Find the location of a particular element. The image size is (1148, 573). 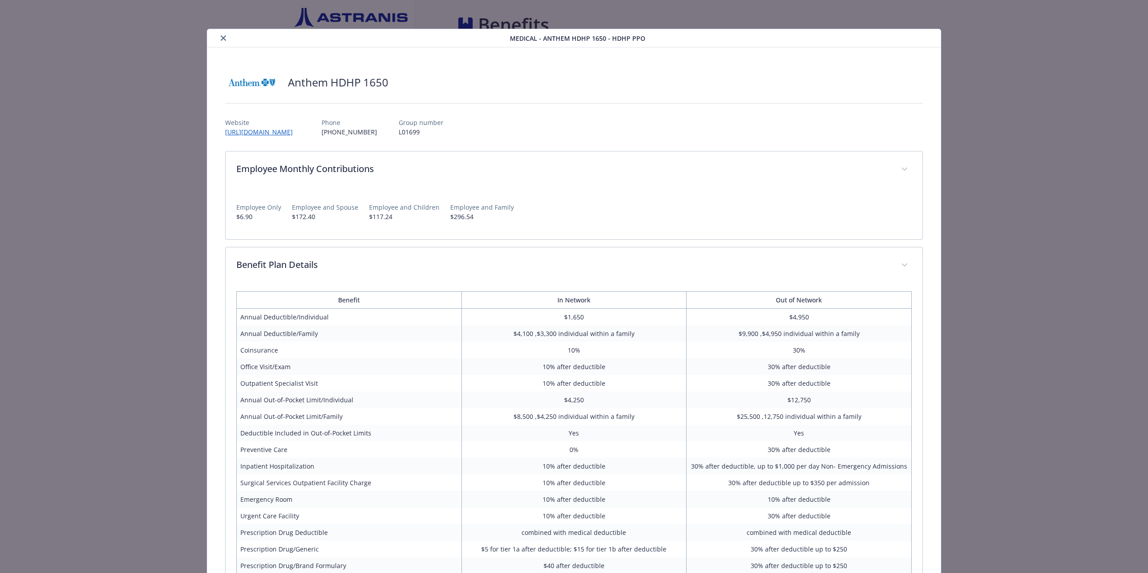

td: Annual Out-of-Pocket Limit/Family is located at coordinates (349, 416).